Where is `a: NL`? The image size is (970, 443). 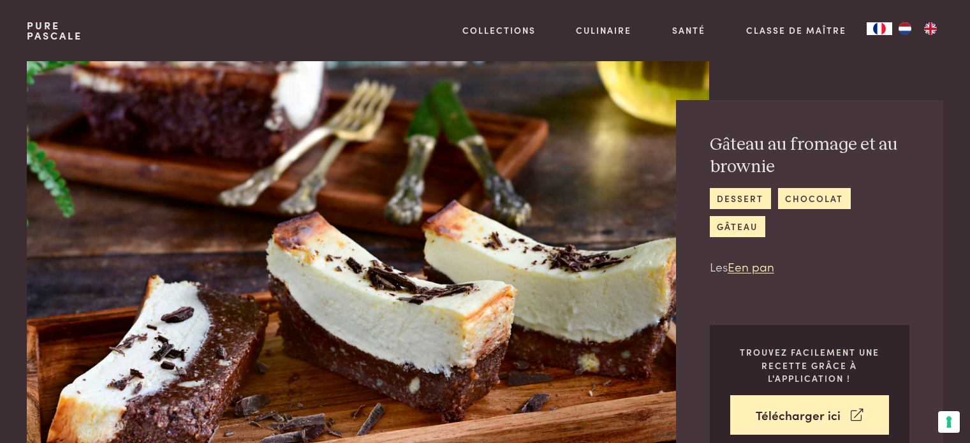 a: NL is located at coordinates (905, 29).